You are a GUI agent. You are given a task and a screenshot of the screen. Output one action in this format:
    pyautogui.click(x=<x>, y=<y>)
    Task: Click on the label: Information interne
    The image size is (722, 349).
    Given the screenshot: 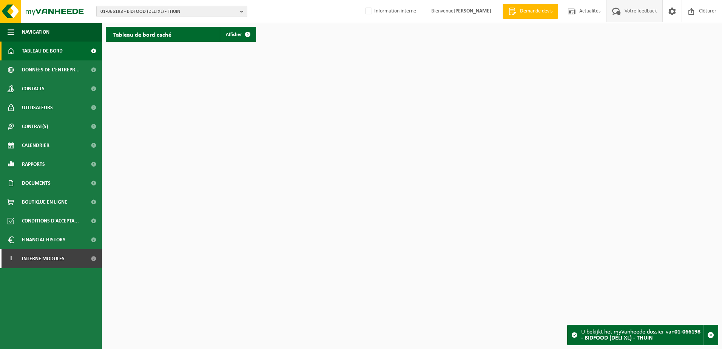 What is the action you would take?
    pyautogui.click(x=390, y=11)
    